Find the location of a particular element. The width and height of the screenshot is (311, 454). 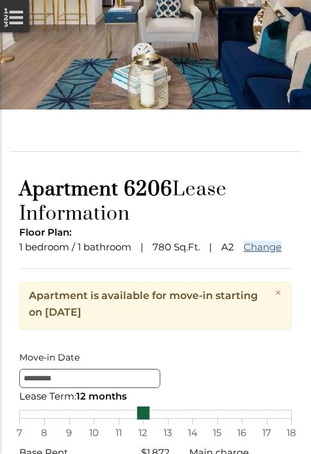

span: 14 is located at coordinates (192, 433).